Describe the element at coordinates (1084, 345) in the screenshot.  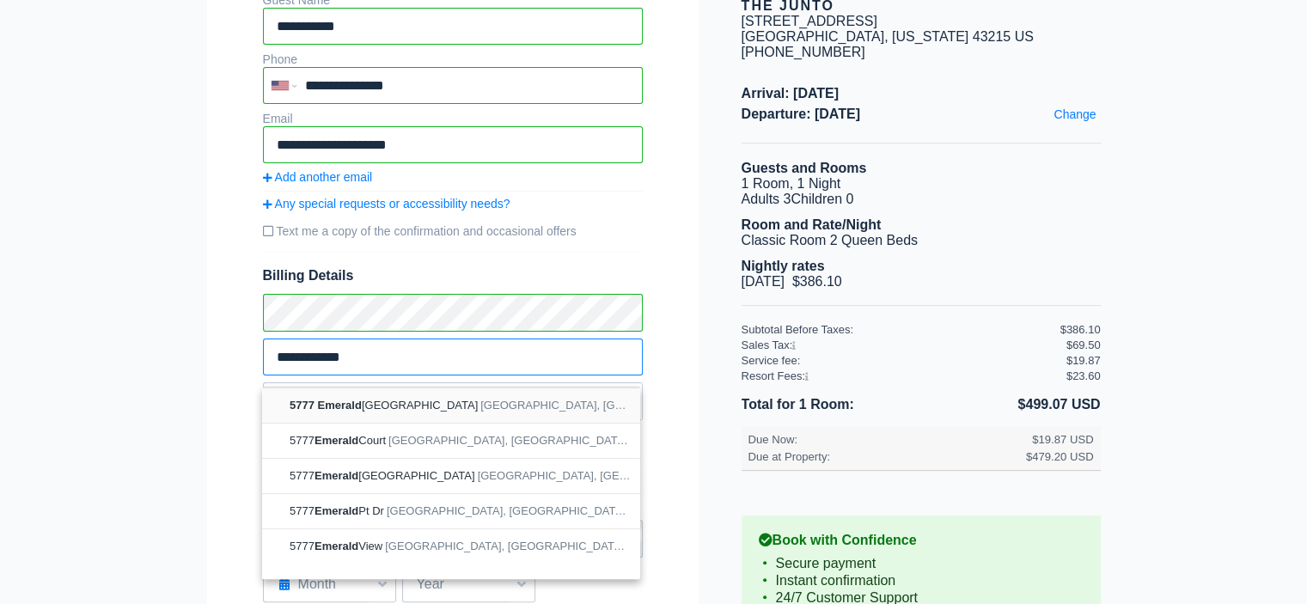
I see `div: $69.50` at that location.